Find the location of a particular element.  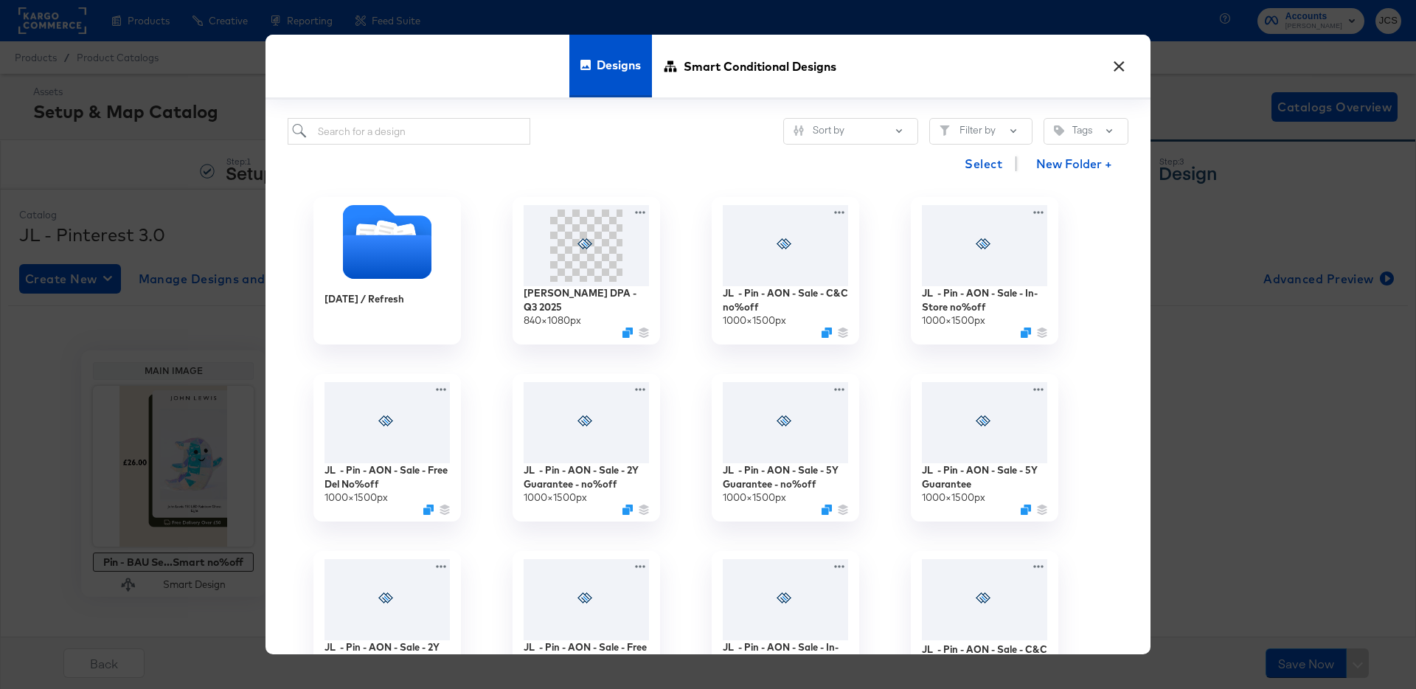

span: Smart Conditional Designs is located at coordinates (759, 66).